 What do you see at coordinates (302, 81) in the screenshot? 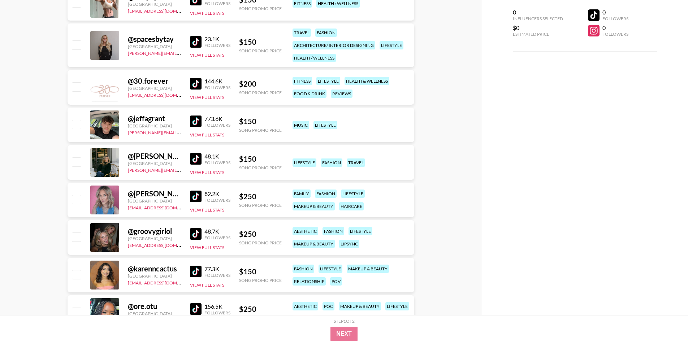
I see `div: fitness` at bounding box center [302, 81].